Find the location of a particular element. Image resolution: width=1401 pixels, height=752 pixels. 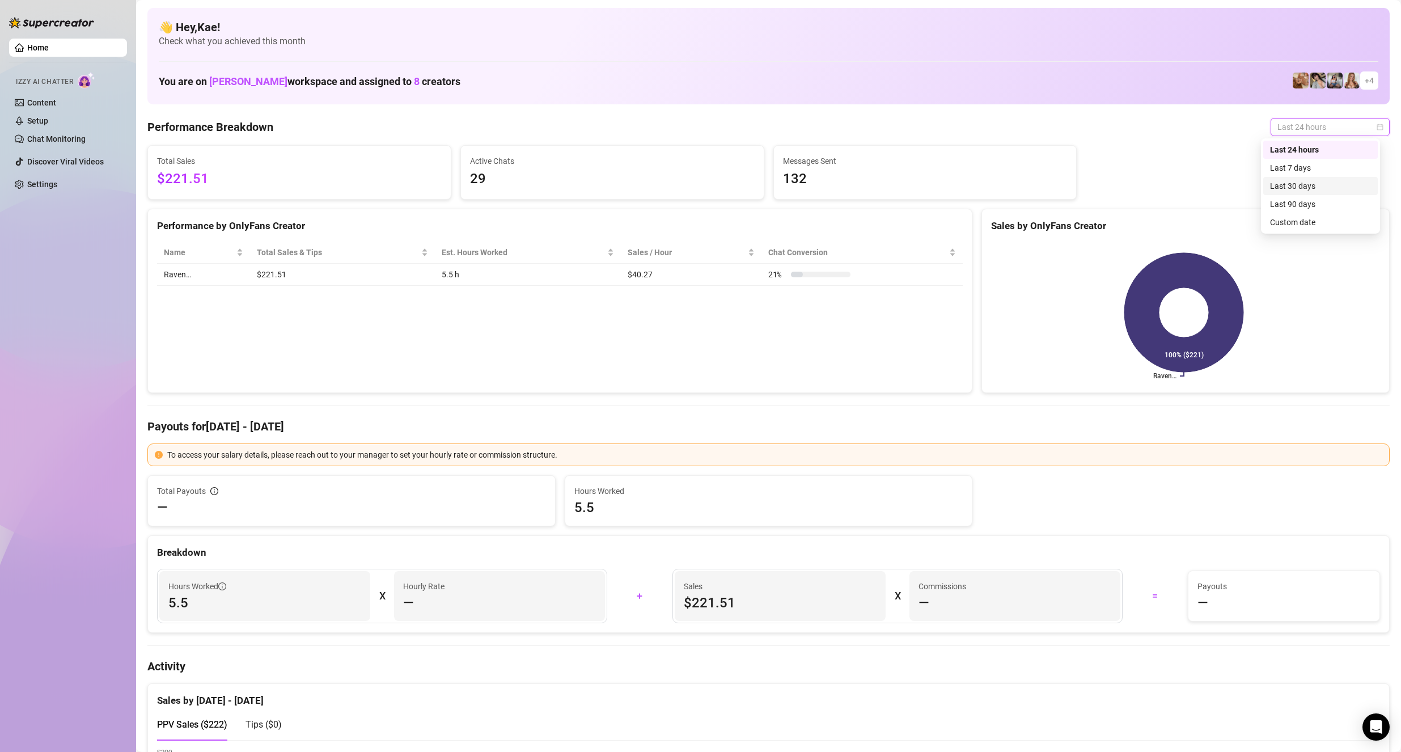

span: Last 24 hours is located at coordinates (1331, 127).